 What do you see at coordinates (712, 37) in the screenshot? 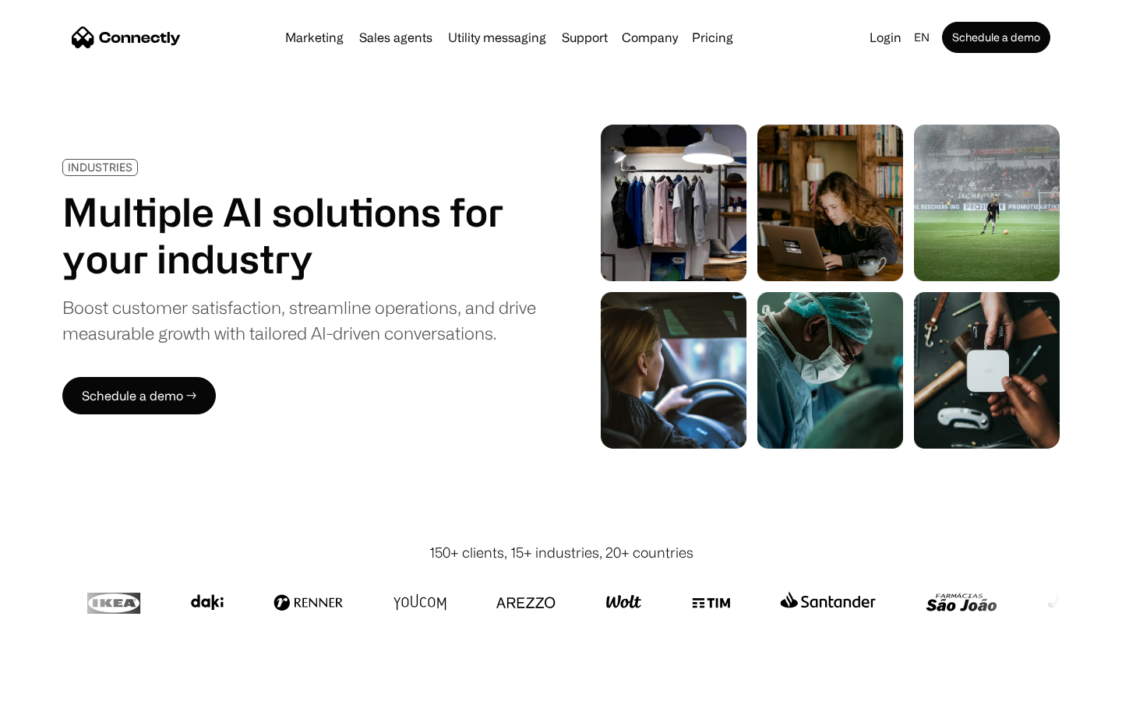
I see `a: Pricing` at bounding box center [712, 37].